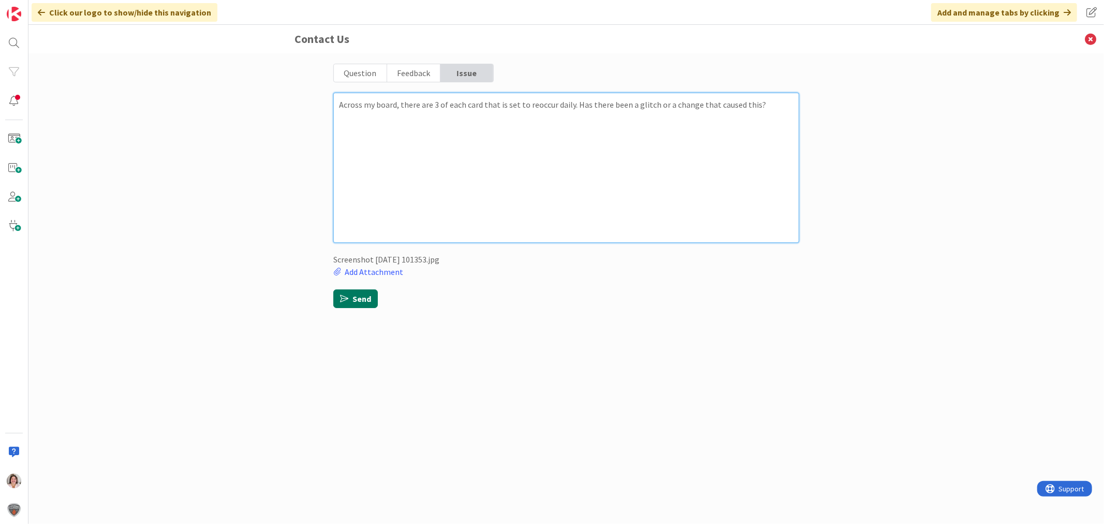 Image resolution: width=1104 pixels, height=524 pixels. What do you see at coordinates (14, 510) in the screenshot?
I see `img: avatar` at bounding box center [14, 510].